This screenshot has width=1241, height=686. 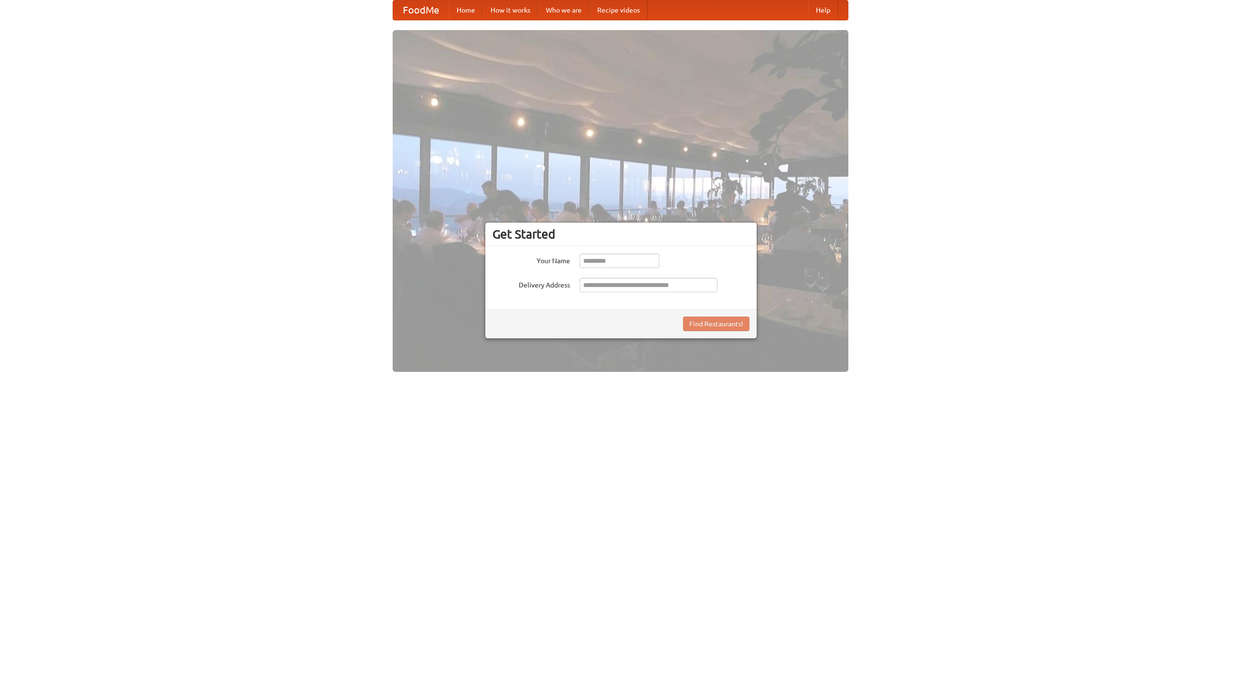 I want to click on label: Your Name, so click(x=531, y=259).